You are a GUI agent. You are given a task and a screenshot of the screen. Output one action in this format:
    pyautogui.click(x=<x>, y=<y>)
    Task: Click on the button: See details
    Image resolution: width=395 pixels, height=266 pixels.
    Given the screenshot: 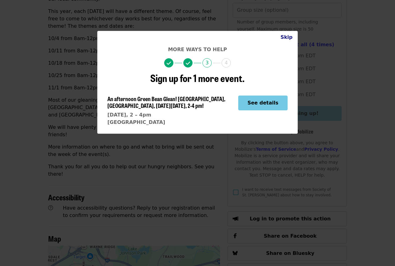 What is the action you would take?
    pyautogui.click(x=263, y=103)
    